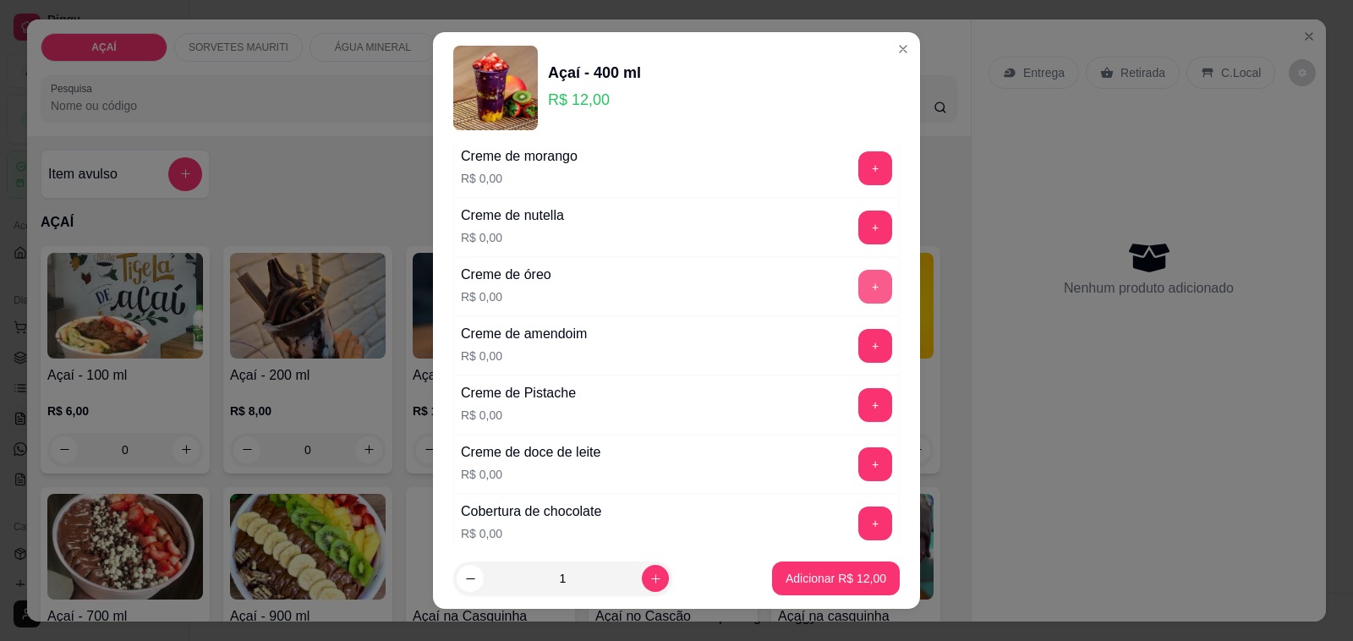 The height and width of the screenshot is (641, 1353). What do you see at coordinates (836, 578) in the screenshot?
I see `p: Adicionar R$ 12,00` at bounding box center [836, 578].